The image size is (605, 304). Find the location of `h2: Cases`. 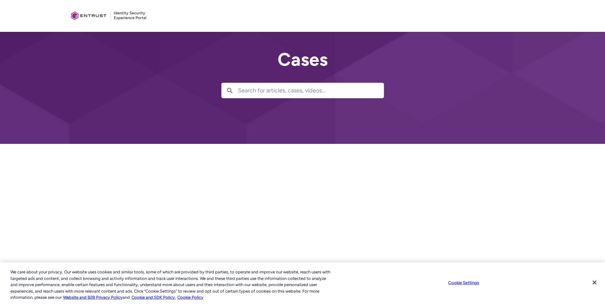

h2: Cases is located at coordinates (303, 60).